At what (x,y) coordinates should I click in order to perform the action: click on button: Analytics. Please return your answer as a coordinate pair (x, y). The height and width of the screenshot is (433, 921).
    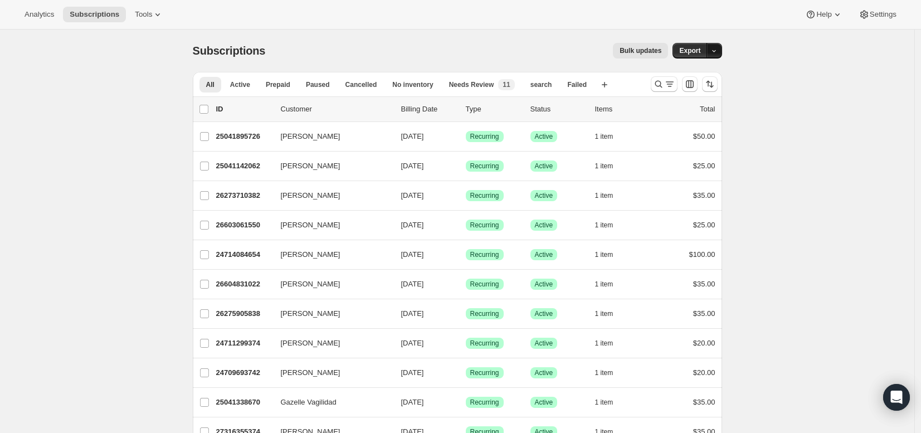
    Looking at the image, I should click on (39, 14).